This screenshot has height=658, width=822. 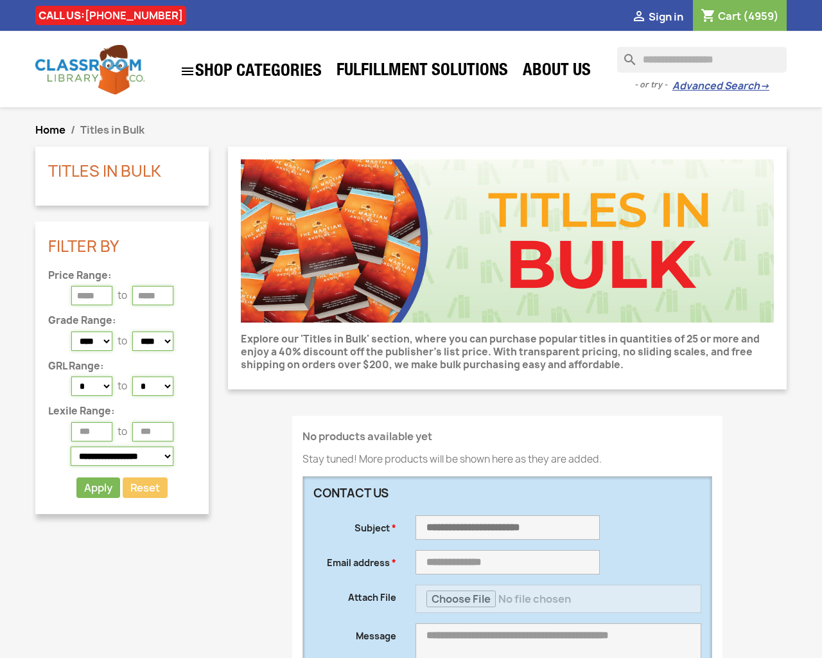 What do you see at coordinates (50, 130) in the screenshot?
I see `a: Home` at bounding box center [50, 130].